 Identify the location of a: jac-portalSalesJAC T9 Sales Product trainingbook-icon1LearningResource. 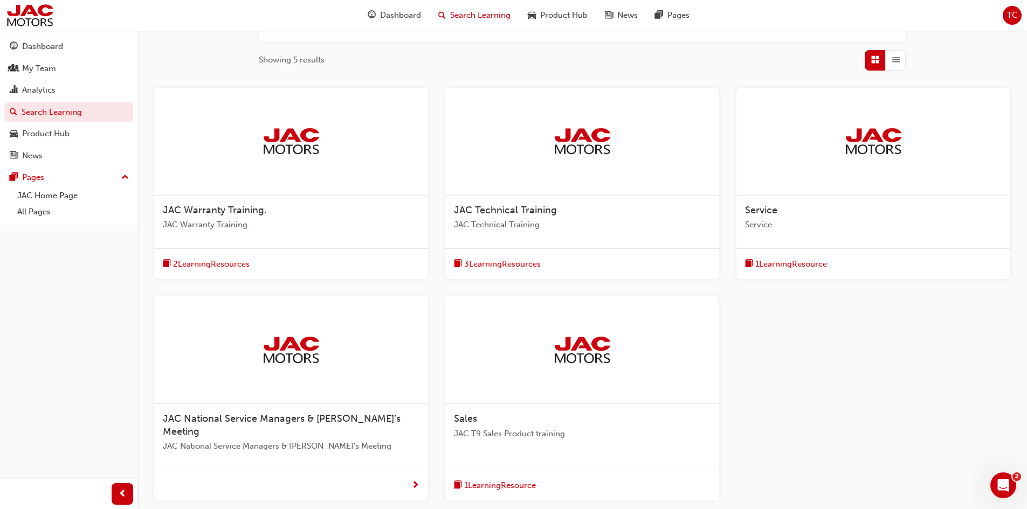
(582, 398).